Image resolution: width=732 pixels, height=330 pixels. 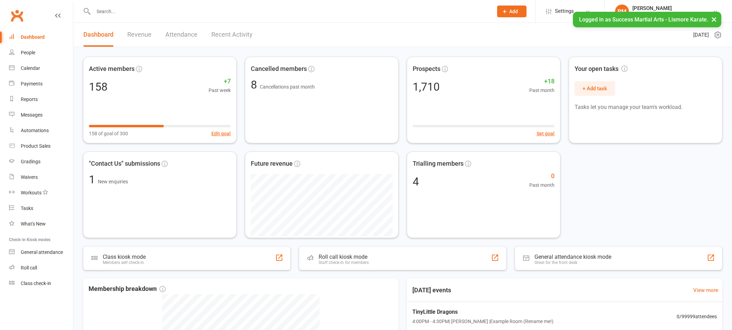 What do you see at coordinates (645, 107) in the screenshot?
I see `p: Tasks let you manage your team's workload.` at bounding box center [645, 107].